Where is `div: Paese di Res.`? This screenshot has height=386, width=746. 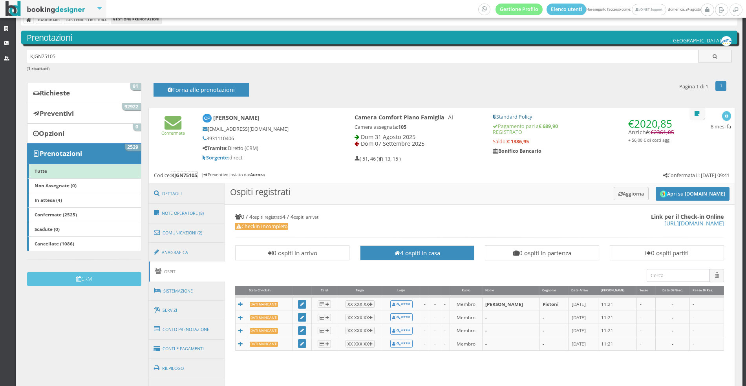 div: Paese di Res. is located at coordinates (707, 291).